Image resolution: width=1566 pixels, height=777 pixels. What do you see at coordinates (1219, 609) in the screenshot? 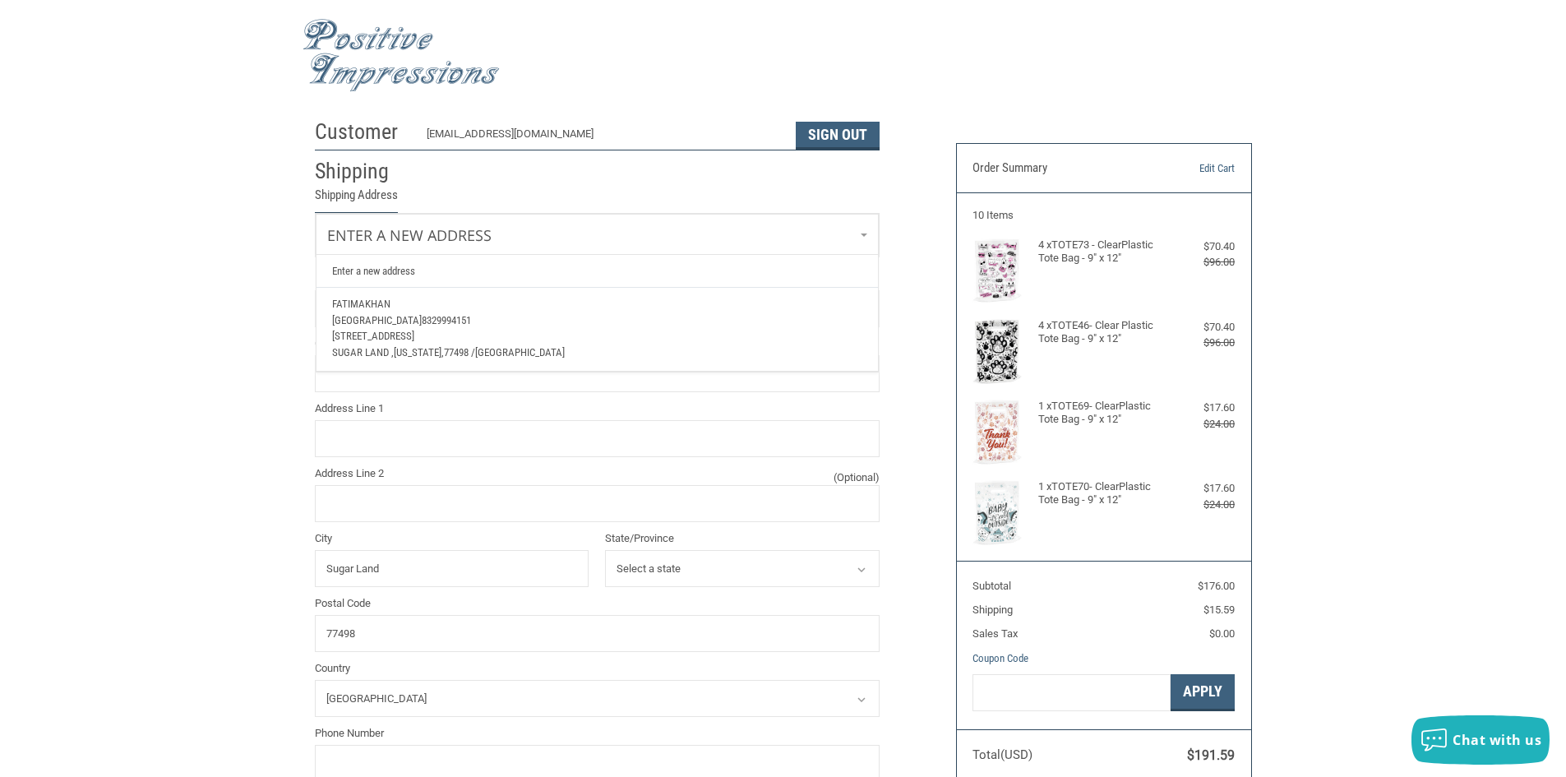
I see `span: $15.59` at bounding box center [1219, 609].